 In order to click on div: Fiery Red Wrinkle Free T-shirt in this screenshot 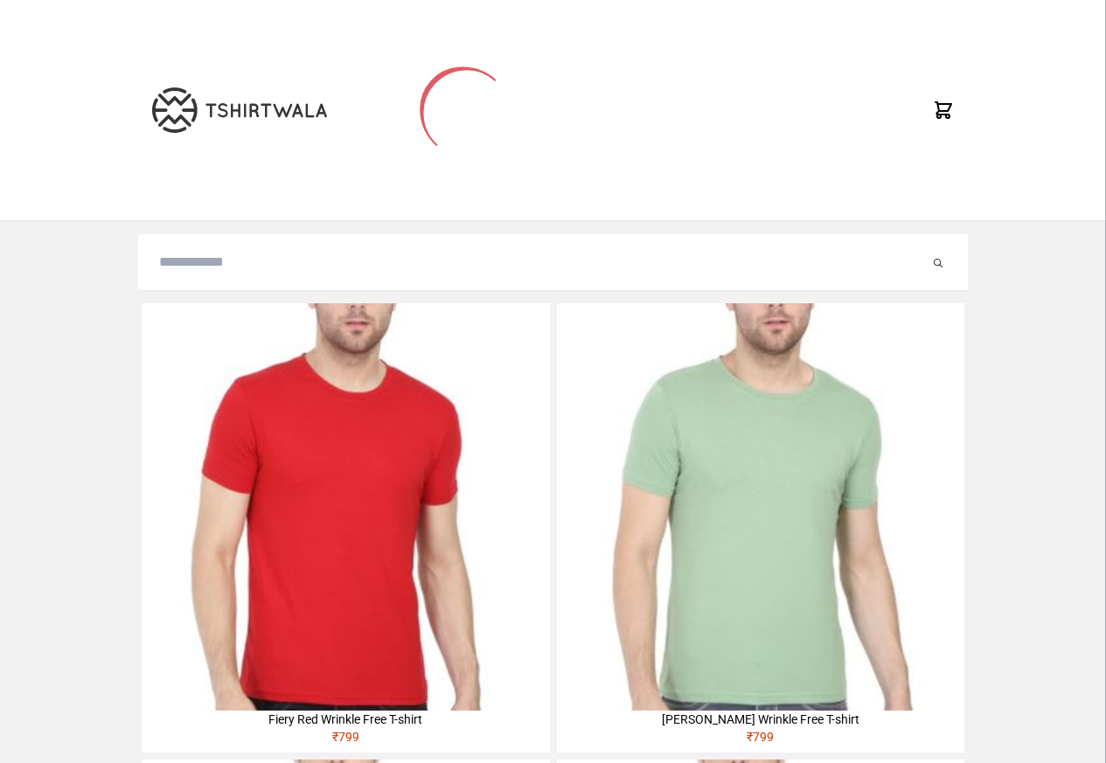, I will do `click(345, 720)`.